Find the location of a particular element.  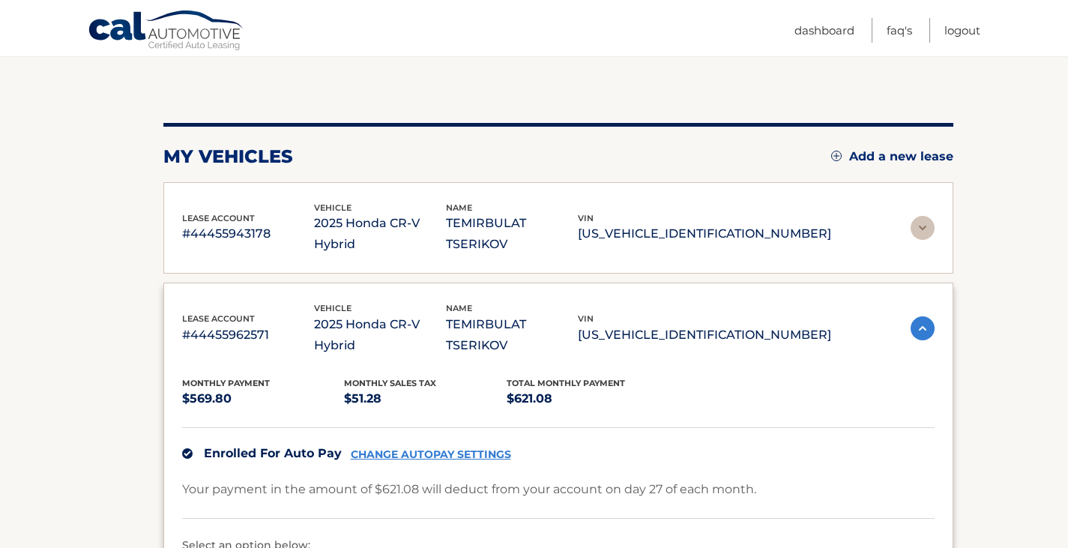

p: $51.28 is located at coordinates (425, 399).